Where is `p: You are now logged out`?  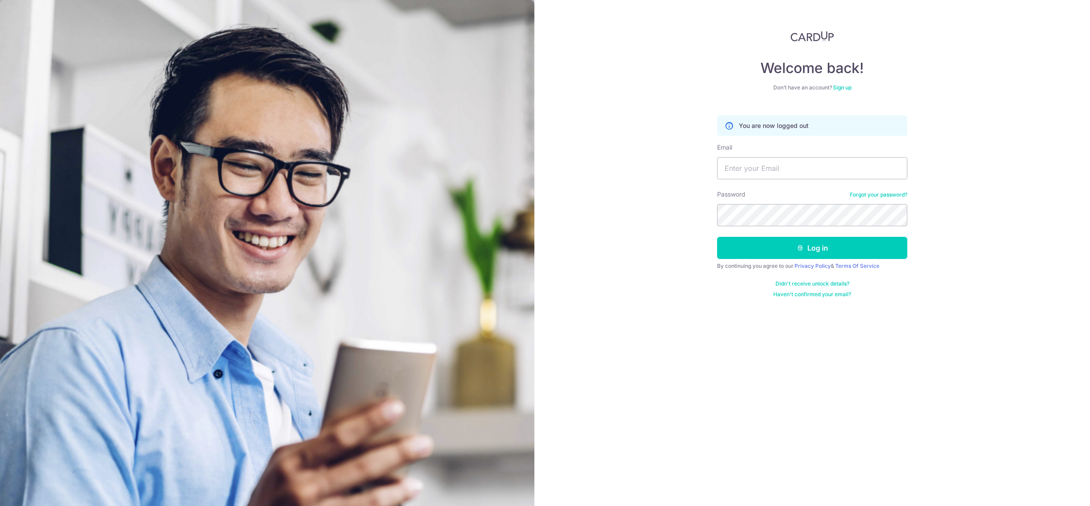 p: You are now logged out is located at coordinates (774, 126).